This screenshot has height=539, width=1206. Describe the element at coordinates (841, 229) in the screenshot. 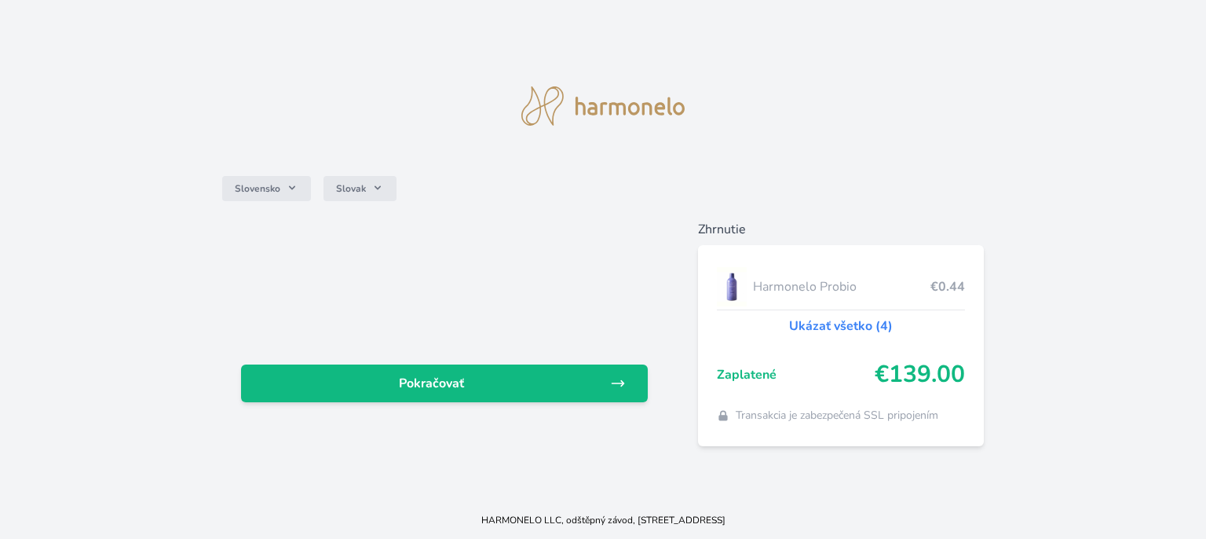

I see `h6: Zhrnutie` at that location.